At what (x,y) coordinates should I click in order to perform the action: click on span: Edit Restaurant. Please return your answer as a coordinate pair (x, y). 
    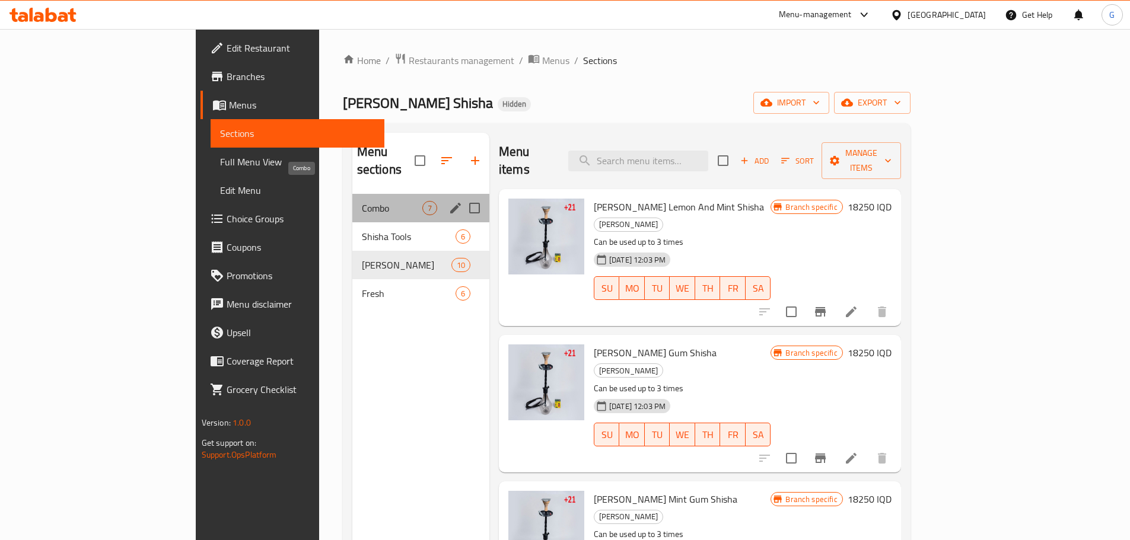
    Looking at the image, I should click on (301, 48).